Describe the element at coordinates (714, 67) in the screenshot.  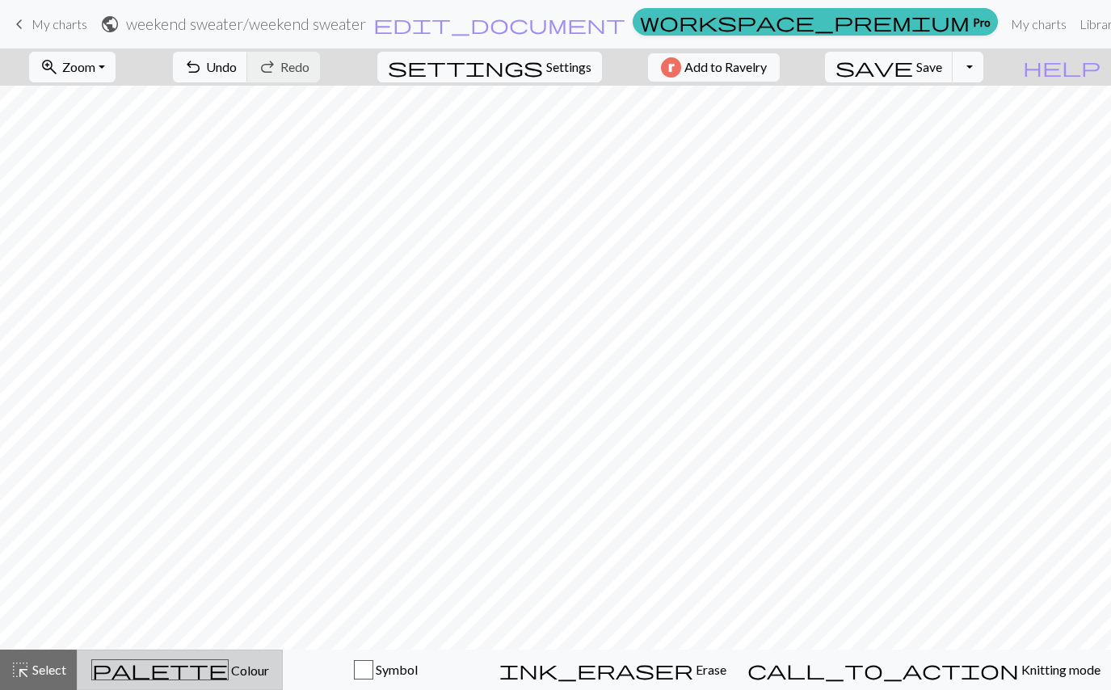
I see `button: Add to Ravelry` at that location.